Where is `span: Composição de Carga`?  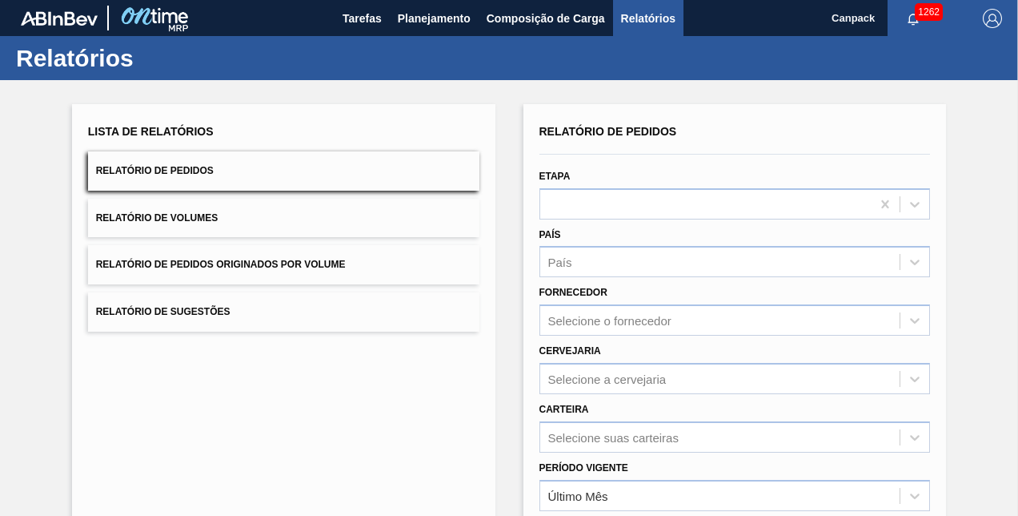
span: Composição de Carga is located at coordinates (546, 18).